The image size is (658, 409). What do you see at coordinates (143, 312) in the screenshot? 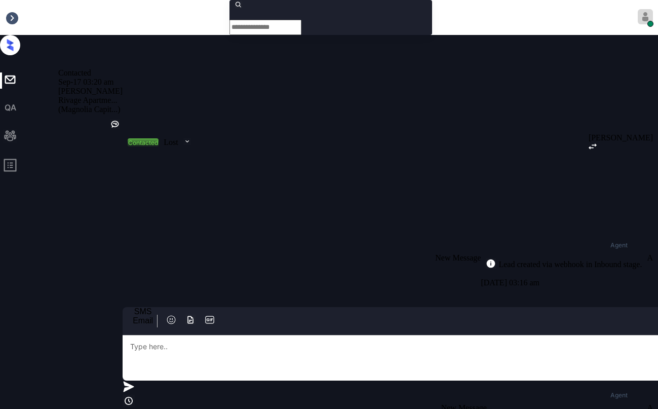
I see `div: SMS` at bounding box center [143, 312].